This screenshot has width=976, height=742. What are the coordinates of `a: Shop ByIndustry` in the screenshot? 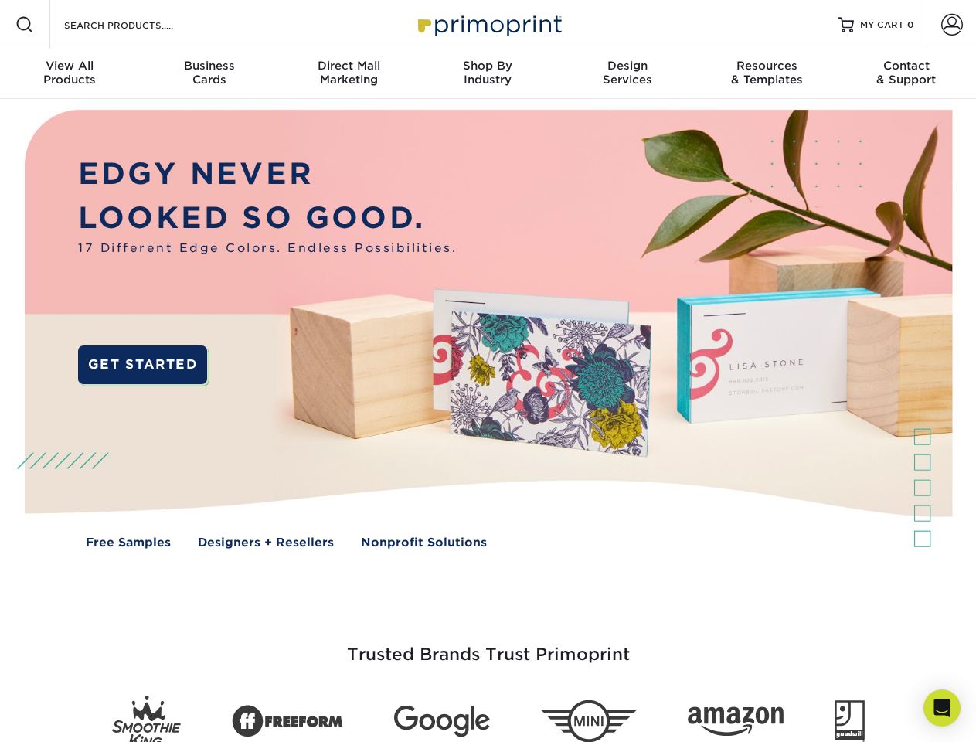 It's located at (487, 74).